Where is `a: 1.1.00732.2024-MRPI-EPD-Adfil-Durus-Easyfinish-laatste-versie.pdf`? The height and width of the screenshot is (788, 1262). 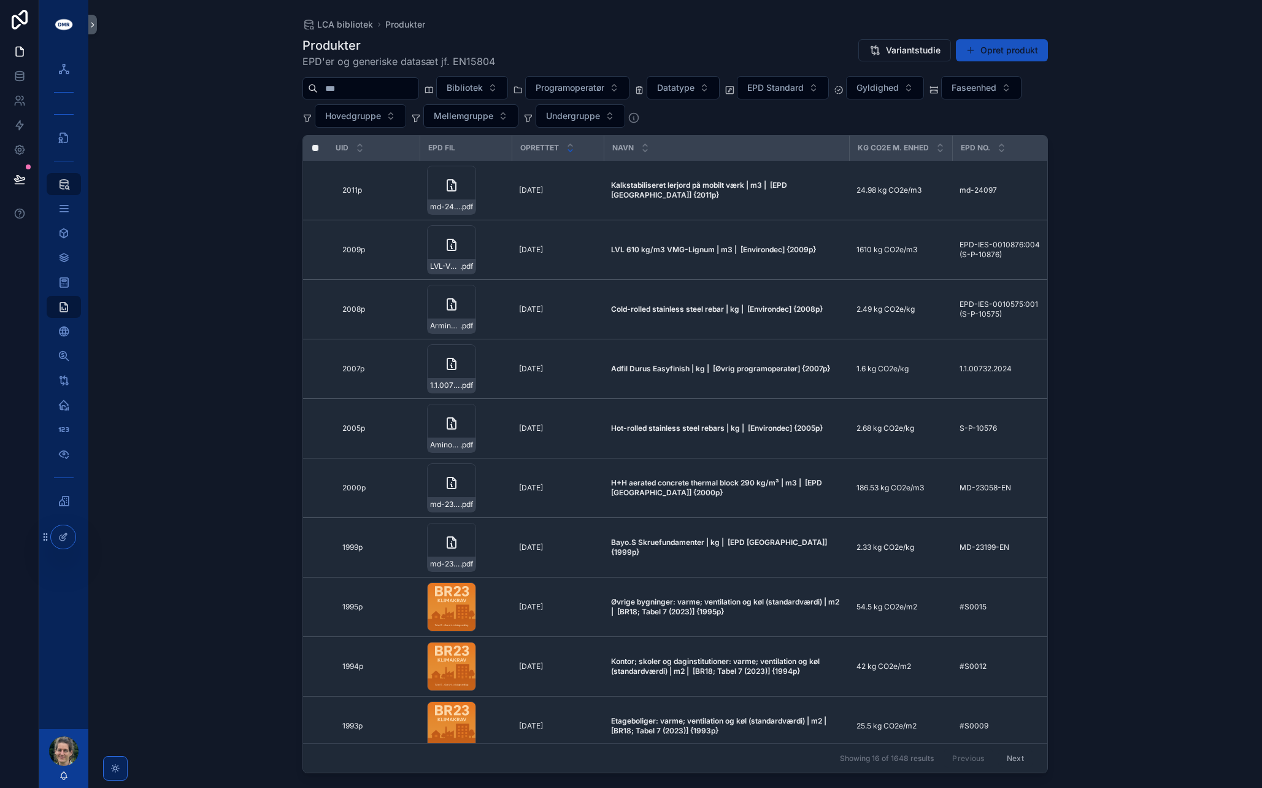
a: 1.1.00732.2024-MRPI-EPD-Adfil-Durus-Easyfinish-laatste-versie.pdf is located at coordinates (466, 369).